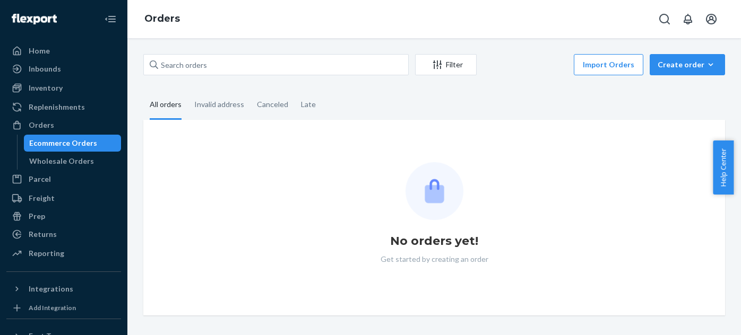 This screenshot has height=335, width=741. Describe the element at coordinates (308, 105) in the screenshot. I see `div: Late` at that location.